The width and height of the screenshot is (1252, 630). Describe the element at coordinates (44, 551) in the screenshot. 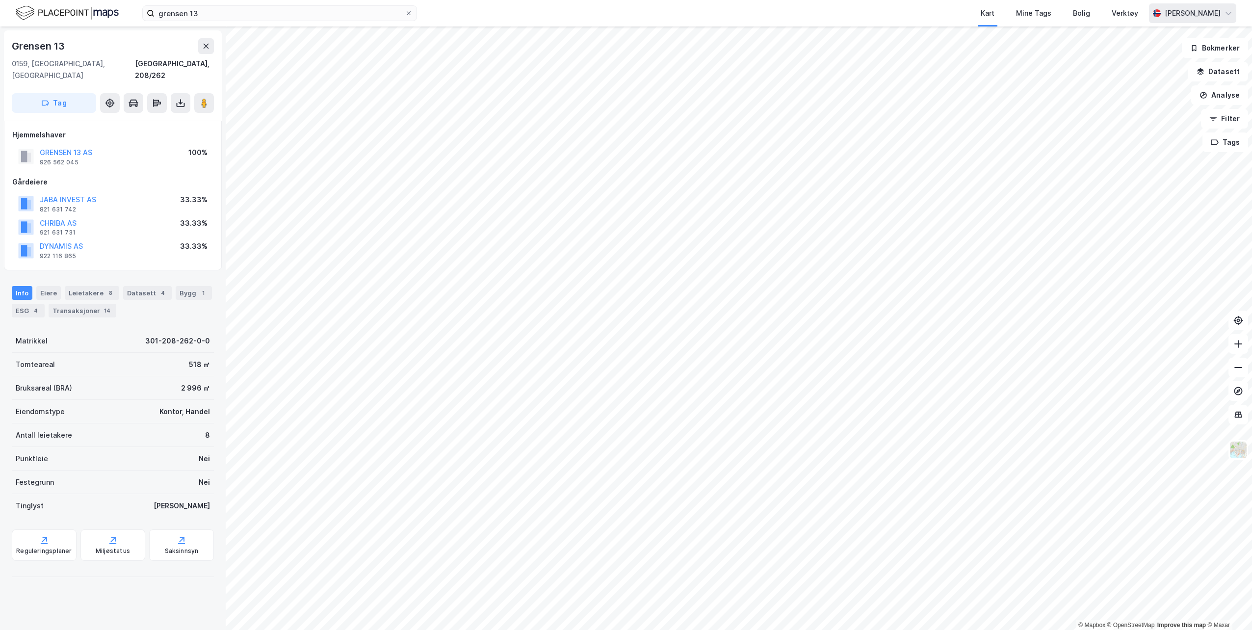

I see `div: Reguleringsplaner` at that location.